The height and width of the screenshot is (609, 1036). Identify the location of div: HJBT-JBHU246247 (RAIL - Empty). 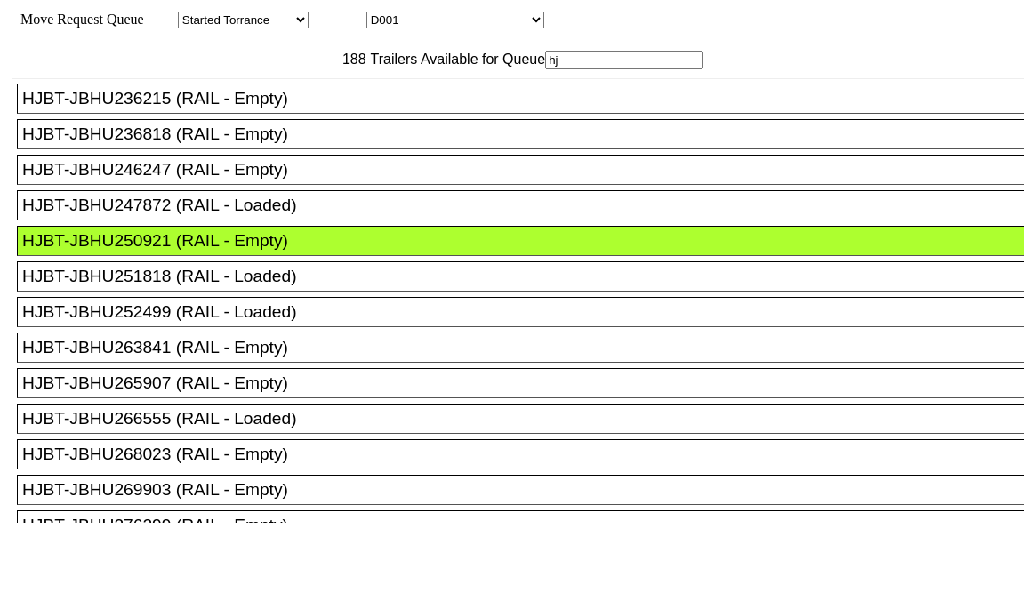
(528, 170).